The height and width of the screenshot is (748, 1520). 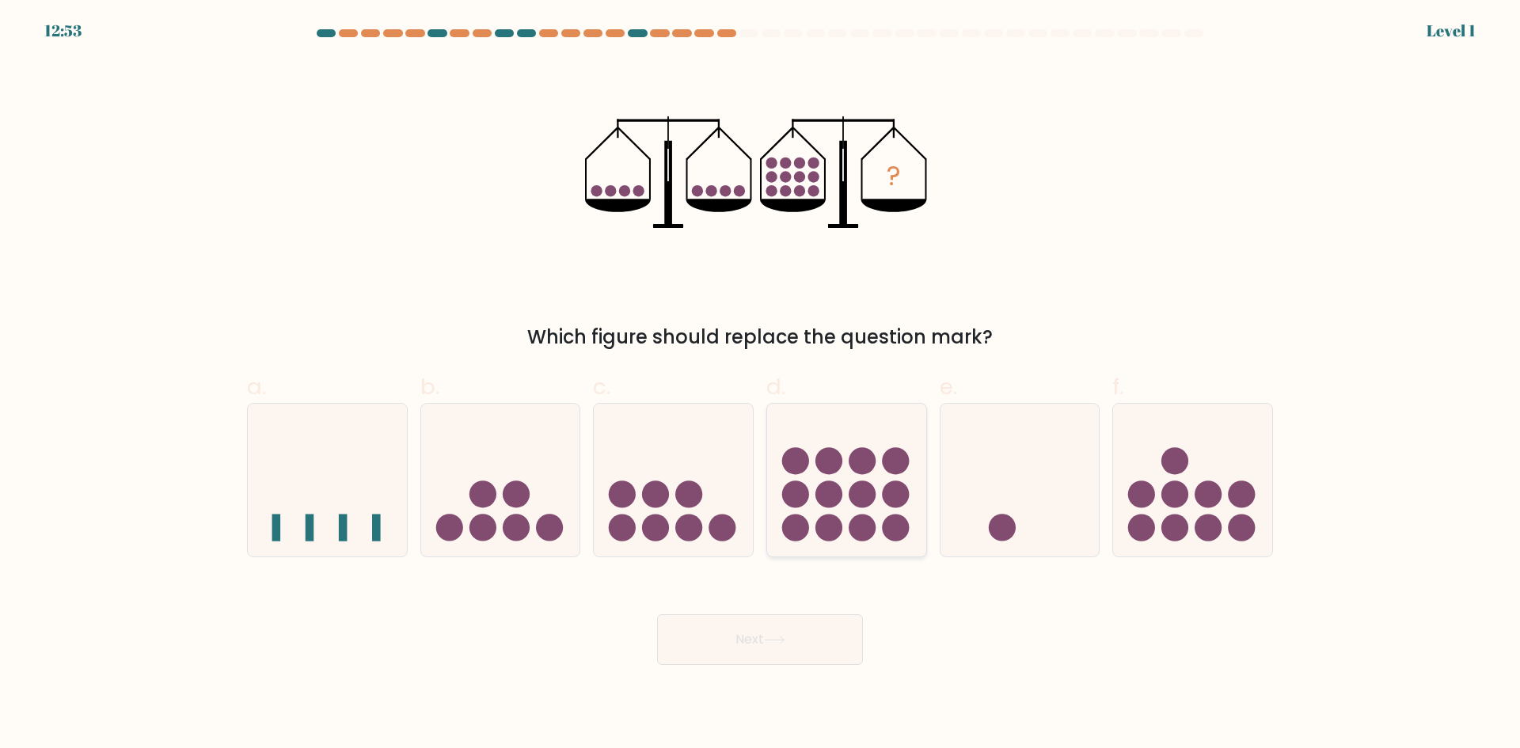 I want to click on span: b., so click(x=430, y=386).